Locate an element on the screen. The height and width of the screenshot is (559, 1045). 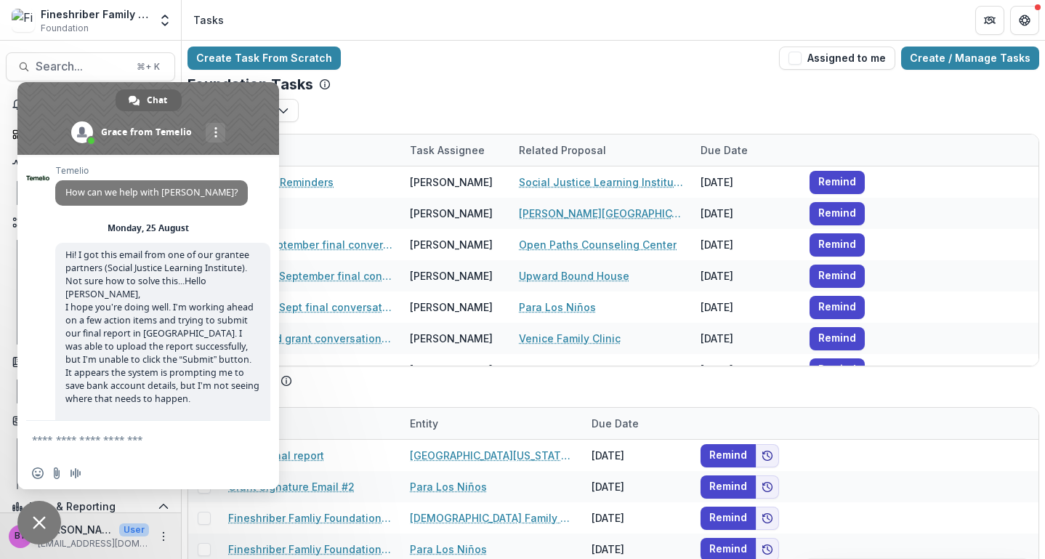
div: Beth Tigay is located at coordinates (20, 536).